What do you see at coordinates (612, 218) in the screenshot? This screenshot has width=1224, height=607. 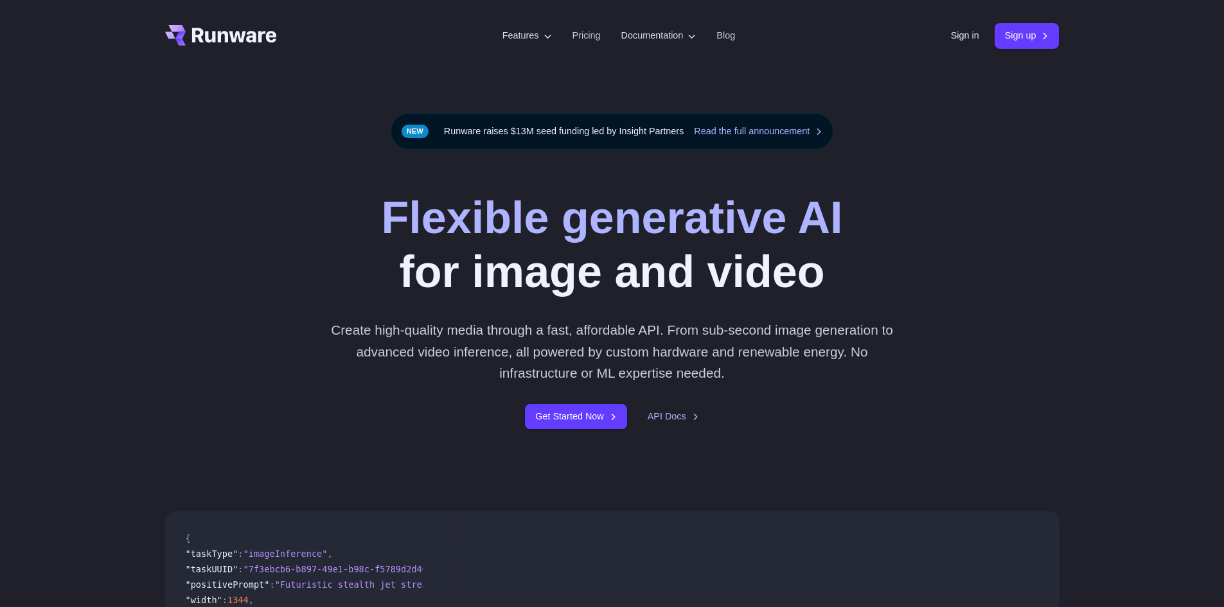 I see `strong: Flexible generative AI` at bounding box center [612, 218].